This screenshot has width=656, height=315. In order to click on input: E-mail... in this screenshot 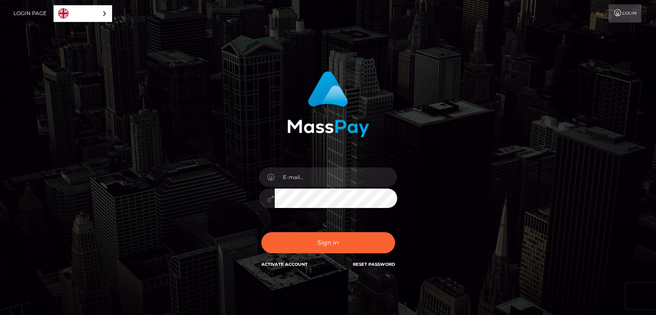, I will do `click(336, 177)`.